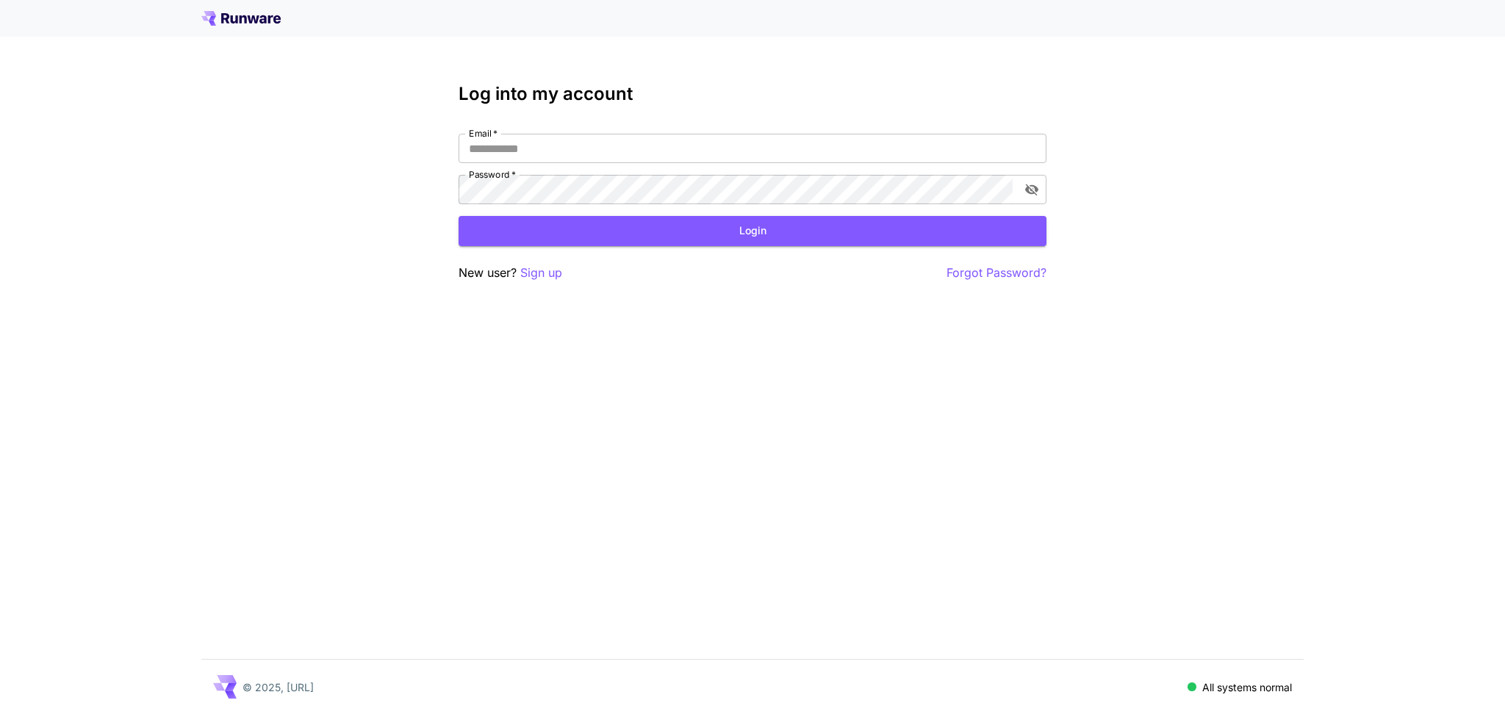 This screenshot has height=714, width=1505. Describe the element at coordinates (997, 273) in the screenshot. I see `p: Forgot Password?` at that location.